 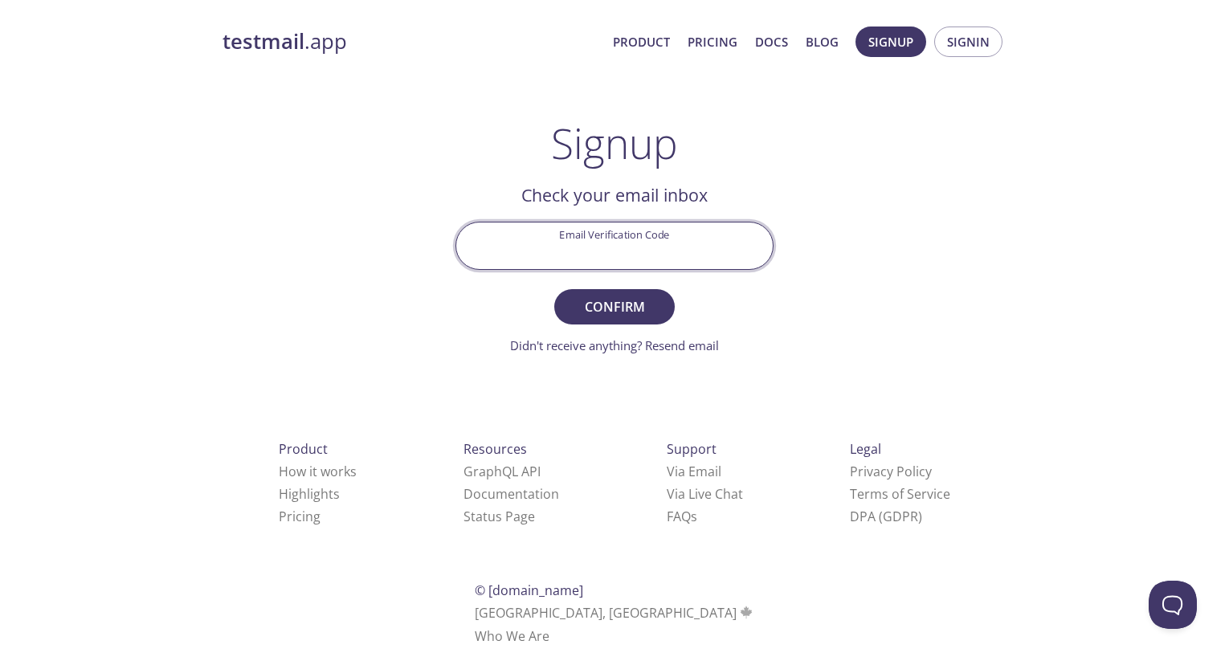 I want to click on button: Signup, so click(x=891, y=42).